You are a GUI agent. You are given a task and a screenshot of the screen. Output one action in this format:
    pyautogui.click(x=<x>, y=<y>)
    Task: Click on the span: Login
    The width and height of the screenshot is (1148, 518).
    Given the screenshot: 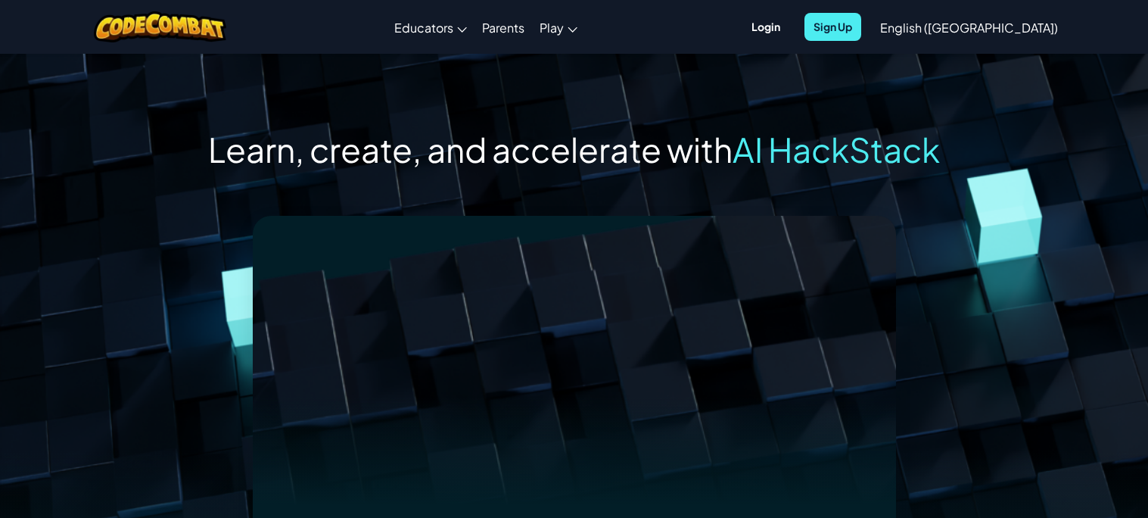 What is the action you would take?
    pyautogui.click(x=766, y=26)
    